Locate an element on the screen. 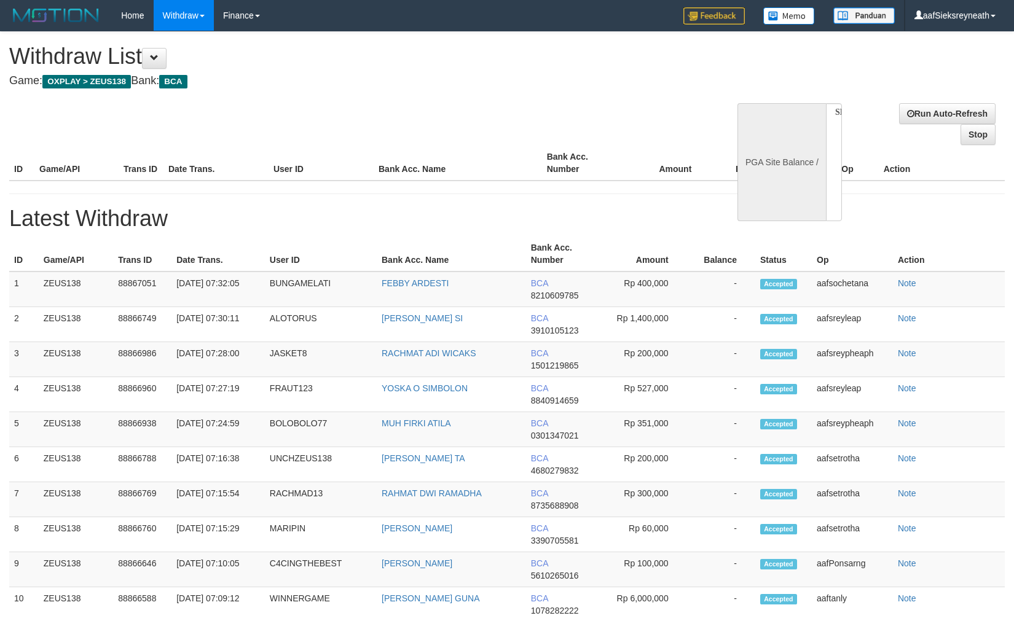 This screenshot has height=621, width=1014. td: 88866769 is located at coordinates (142, 500).